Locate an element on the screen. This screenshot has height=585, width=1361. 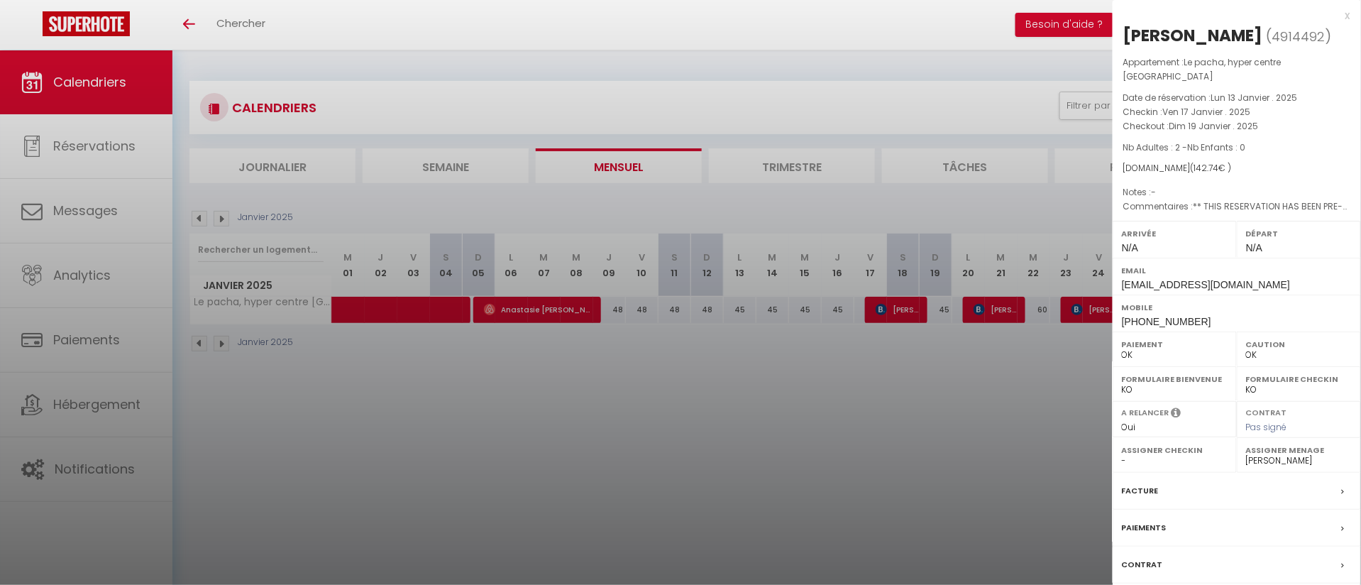
label: Mobile is located at coordinates (1237, 307).